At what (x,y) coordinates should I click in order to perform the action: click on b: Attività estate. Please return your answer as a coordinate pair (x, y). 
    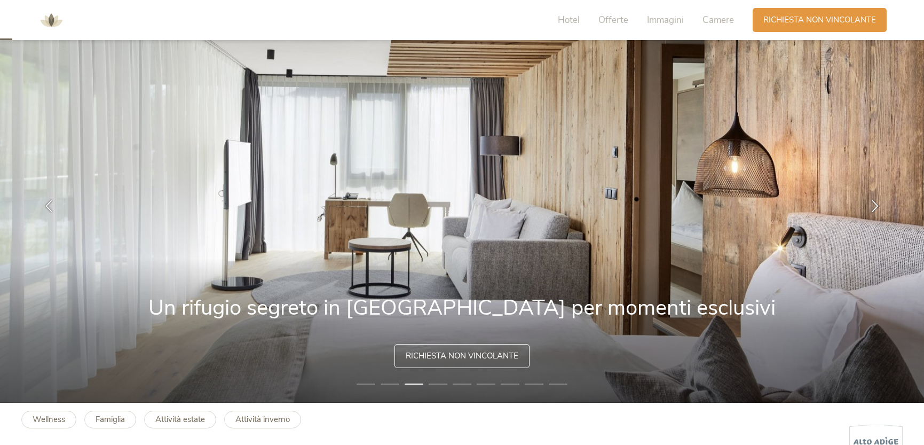
    Looking at the image, I should click on (180, 419).